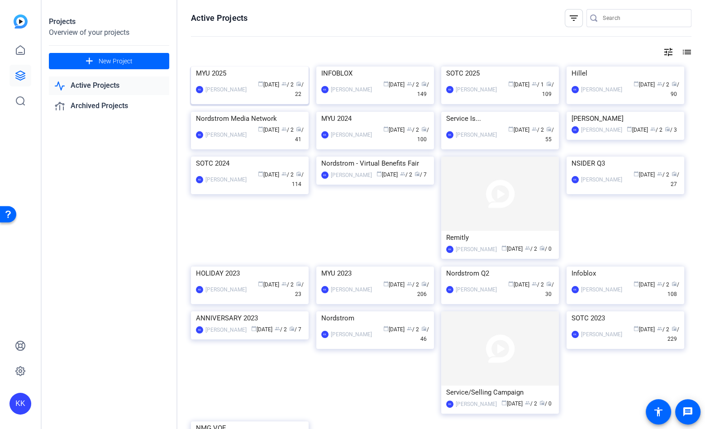  What do you see at coordinates (89, 61) in the screenshot?
I see `mat-icon: add` at bounding box center [89, 61].